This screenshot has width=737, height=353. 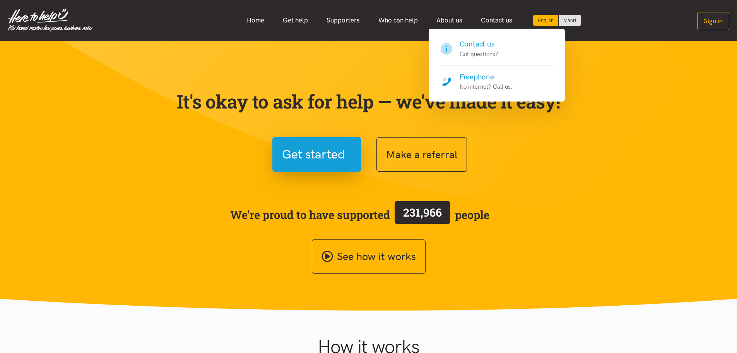 What do you see at coordinates (713, 21) in the screenshot?
I see `button: Sign in` at bounding box center [713, 21].